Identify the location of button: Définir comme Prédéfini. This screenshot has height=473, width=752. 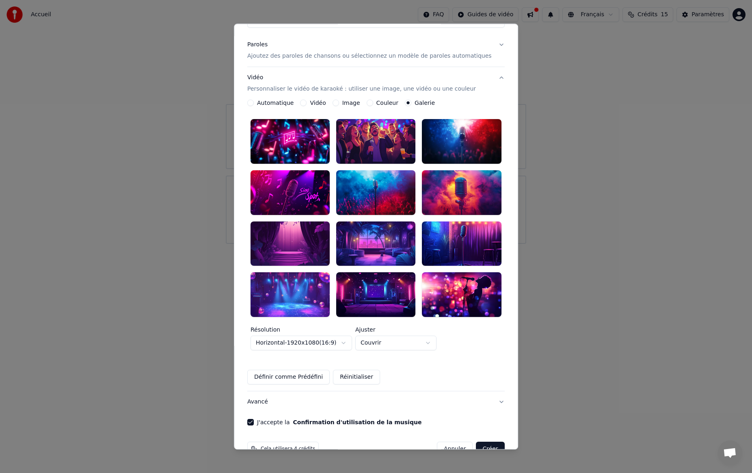
(288, 377).